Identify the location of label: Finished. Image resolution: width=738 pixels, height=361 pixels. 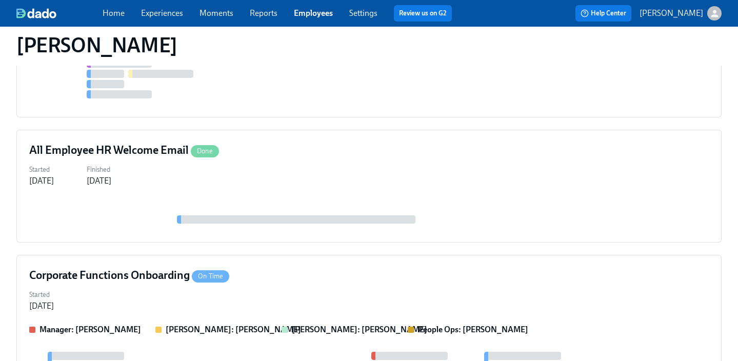
(99, 170).